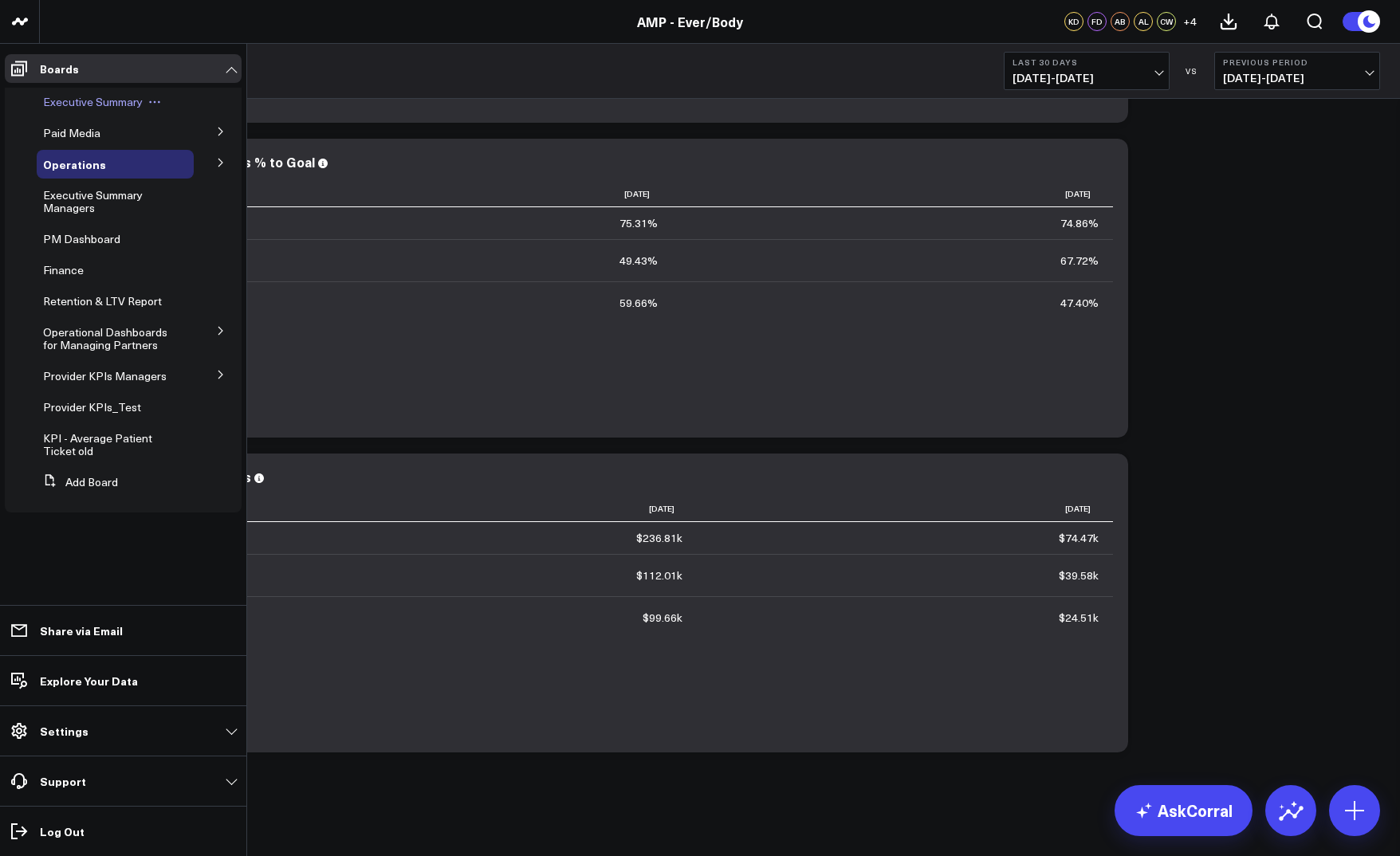  Describe the element at coordinates (62, 831) in the screenshot. I see `p: Log Out` at that location.